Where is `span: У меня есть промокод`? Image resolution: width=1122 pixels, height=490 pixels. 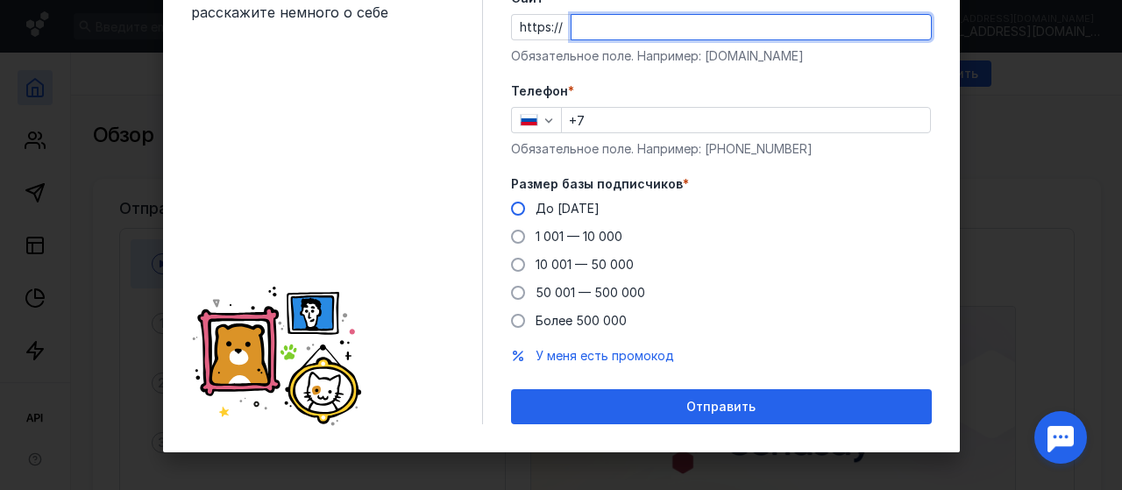 span: У меня есть промокод is located at coordinates (605, 355).